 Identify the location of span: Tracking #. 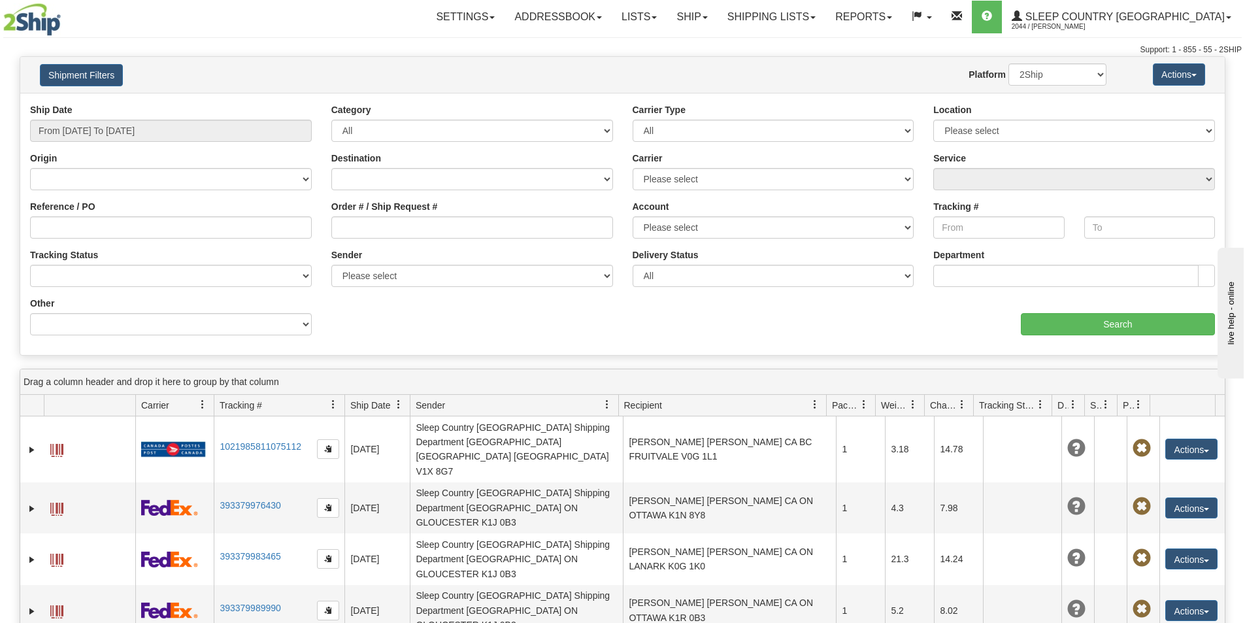
(241, 405).